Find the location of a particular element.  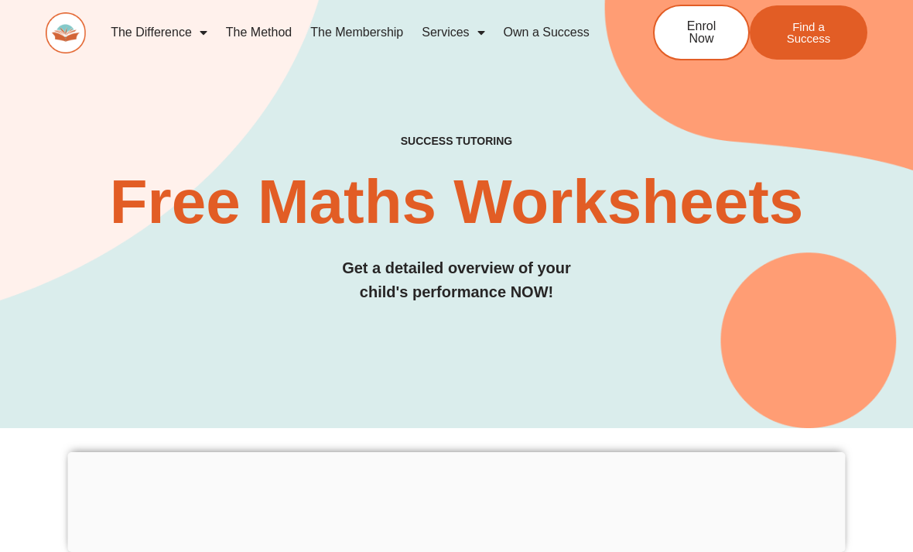

span: Find a Success is located at coordinates (808, 32).